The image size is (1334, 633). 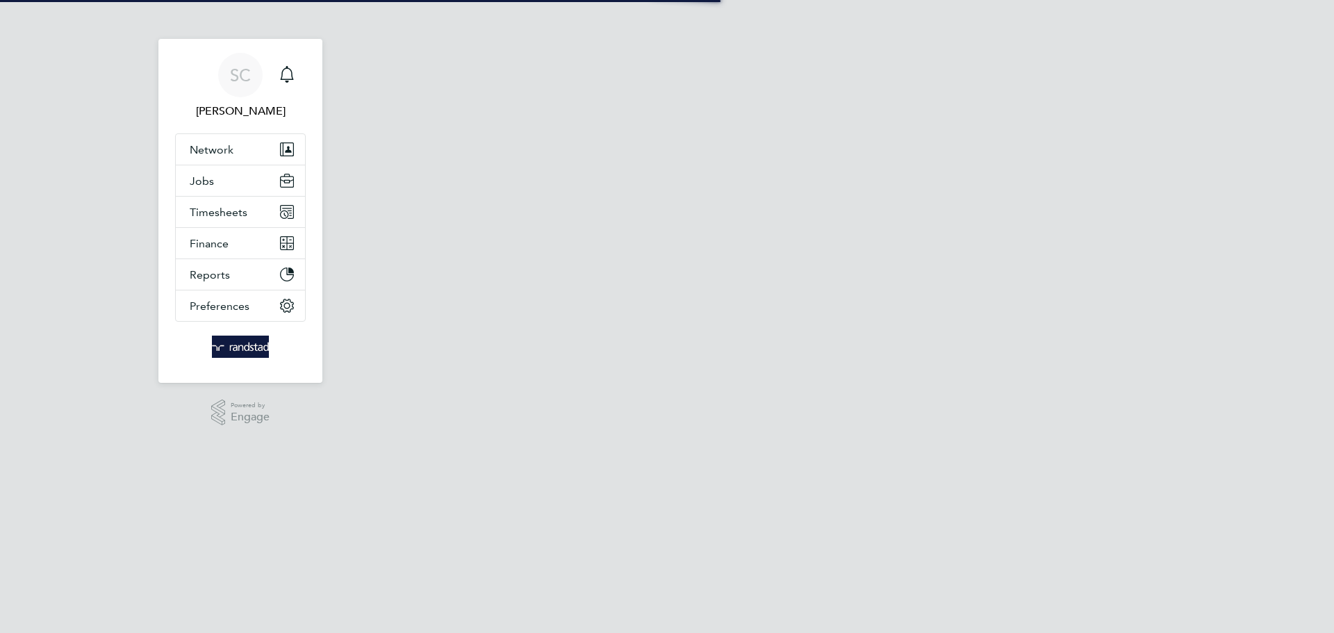 I want to click on span: Finance, so click(x=209, y=243).